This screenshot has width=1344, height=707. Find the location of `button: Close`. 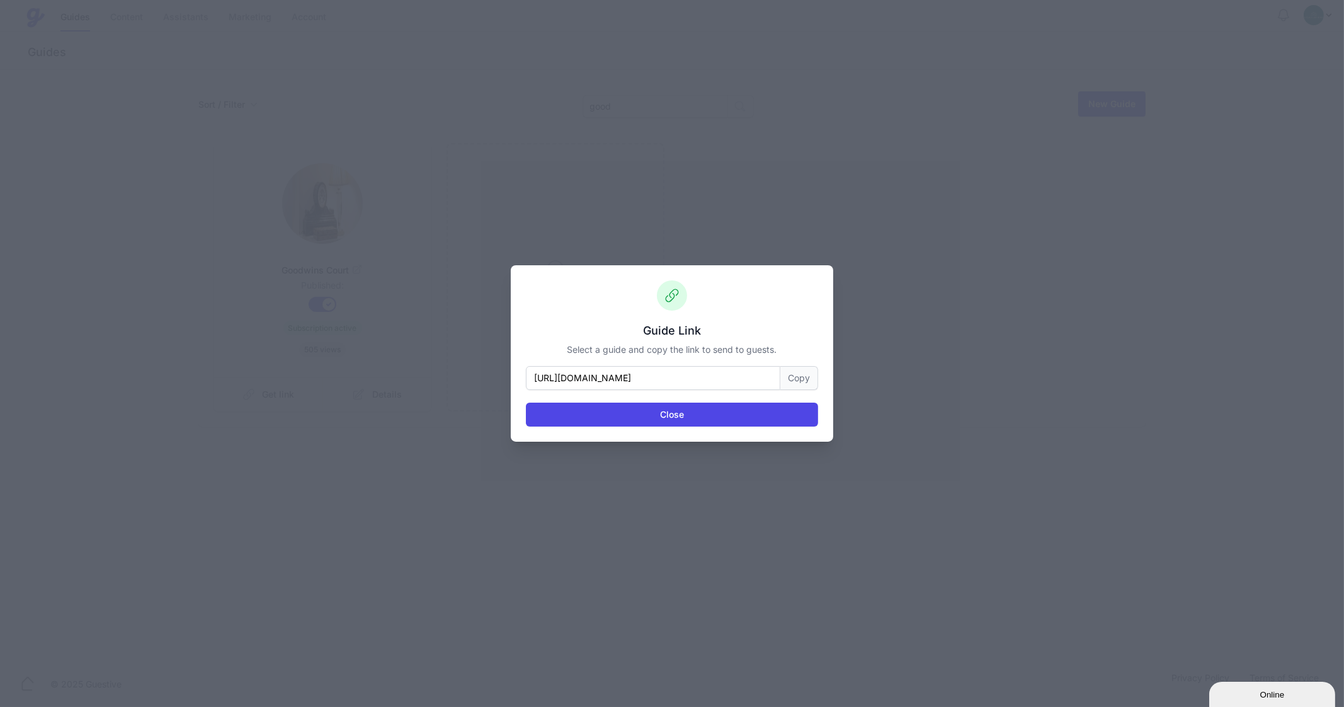

button: Close is located at coordinates (672, 414).